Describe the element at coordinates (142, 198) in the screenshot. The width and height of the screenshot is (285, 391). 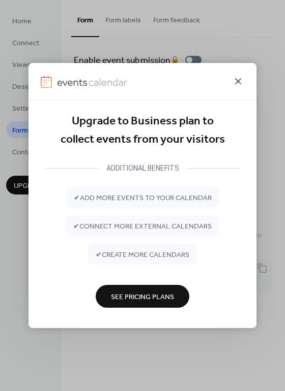
I see `span: ✔ add more events to your calendar` at that location.